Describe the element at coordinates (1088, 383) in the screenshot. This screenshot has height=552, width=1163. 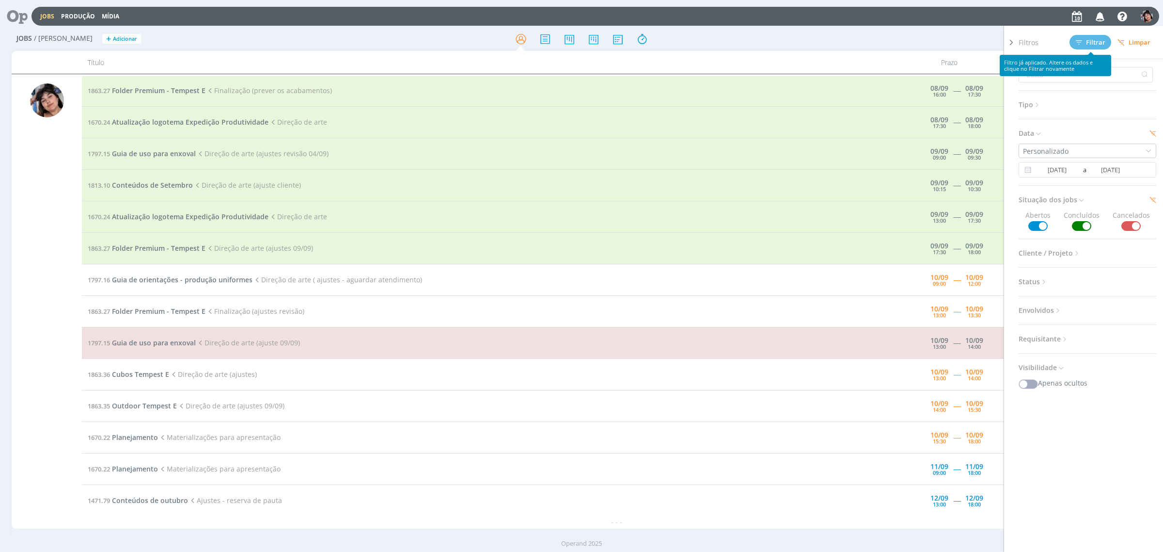
I see `div: Apenas ocultos` at that location.